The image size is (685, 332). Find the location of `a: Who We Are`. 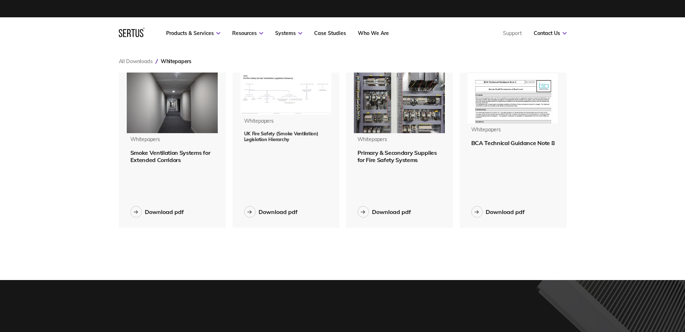

a: Who We Are is located at coordinates (373, 33).